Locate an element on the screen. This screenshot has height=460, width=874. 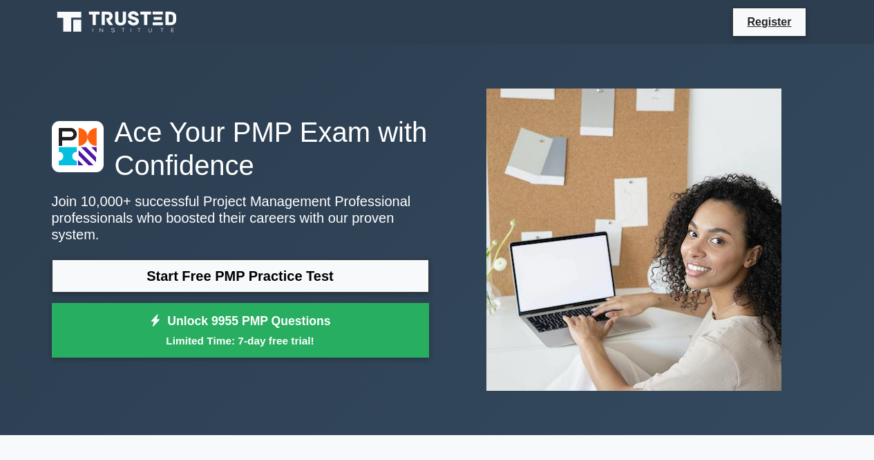
a: Register is located at coordinates (769, 21).